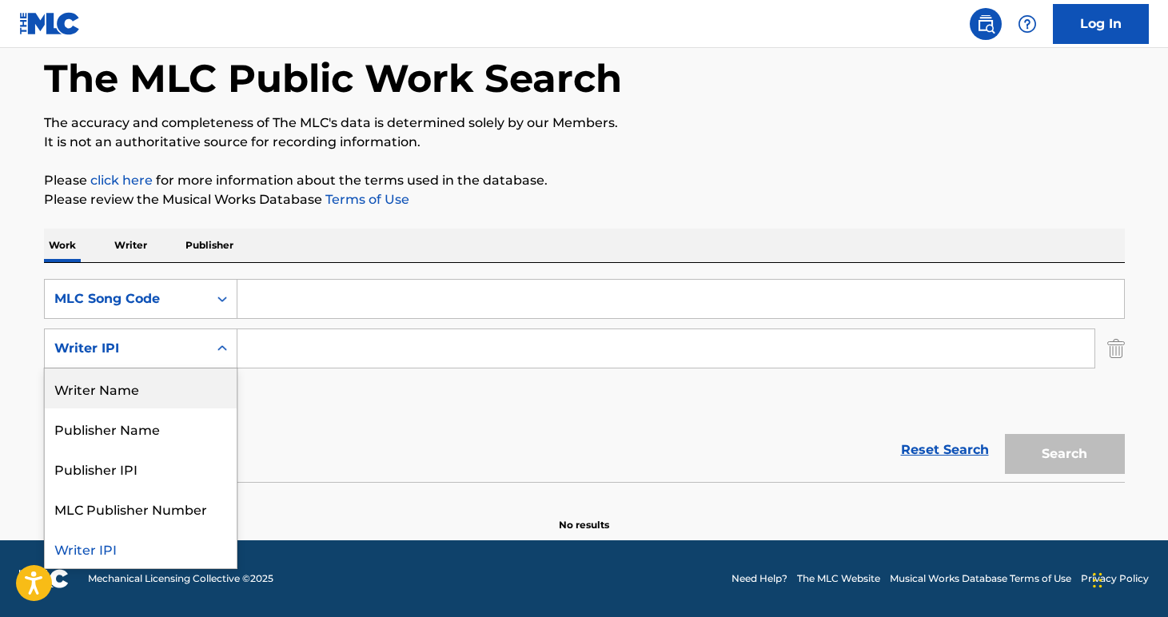 The image size is (1168, 617). I want to click on a: Public Search, so click(986, 24).